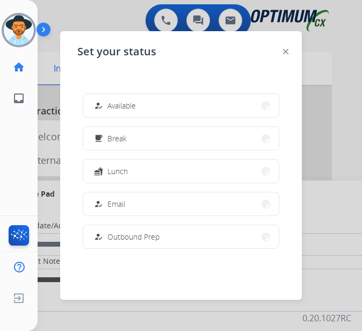 The height and width of the screenshot is (331, 362). Describe the element at coordinates (117, 138) in the screenshot. I see `span: Break` at that location.